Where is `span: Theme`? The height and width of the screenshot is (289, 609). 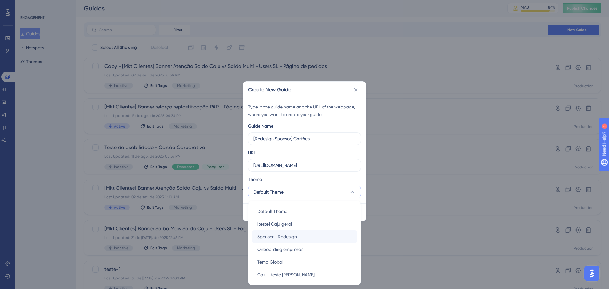 span: Theme is located at coordinates (255, 179).